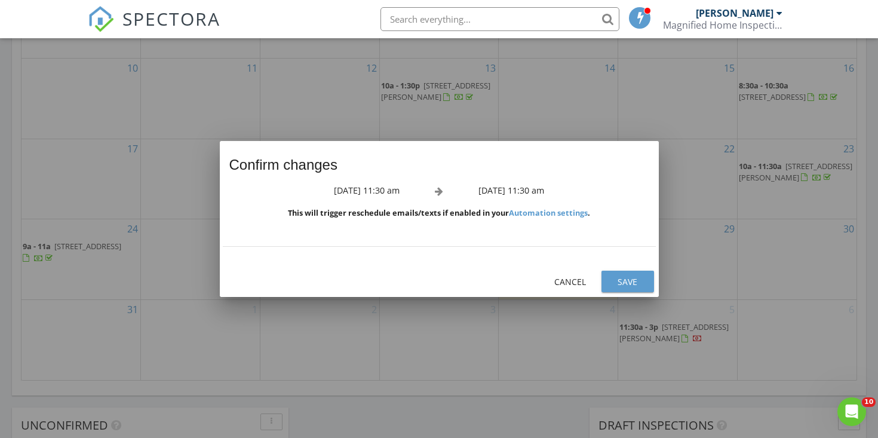 This screenshot has width=878, height=438. I want to click on div: This will trigger reschedule emails/texts if enabled in your ., so click(439, 213).